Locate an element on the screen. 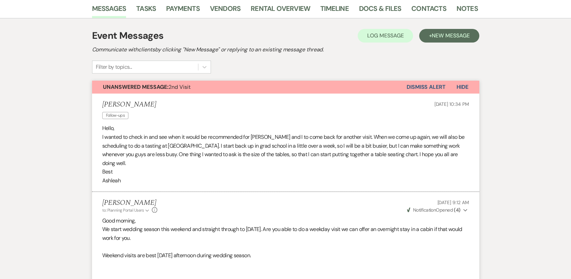 The width and height of the screenshot is (571, 279). span: Log Message is located at coordinates (385, 35).